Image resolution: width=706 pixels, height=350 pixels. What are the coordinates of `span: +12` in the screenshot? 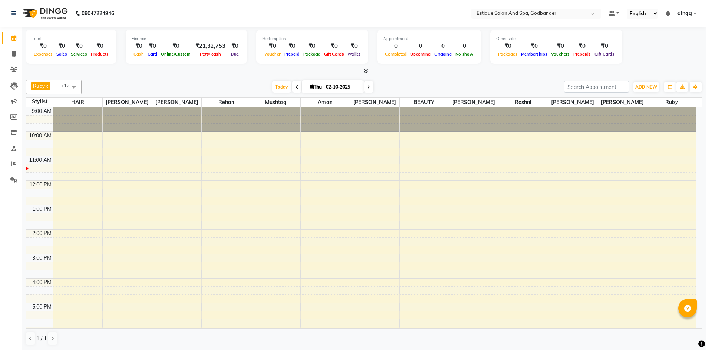 It's located at (68, 86).